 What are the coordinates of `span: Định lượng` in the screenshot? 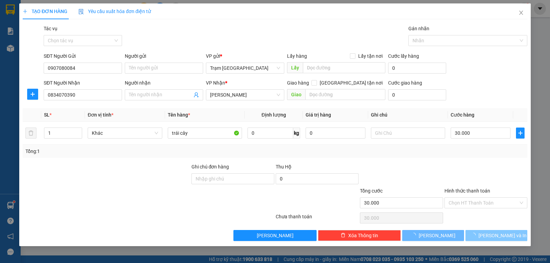 It's located at (274, 115).